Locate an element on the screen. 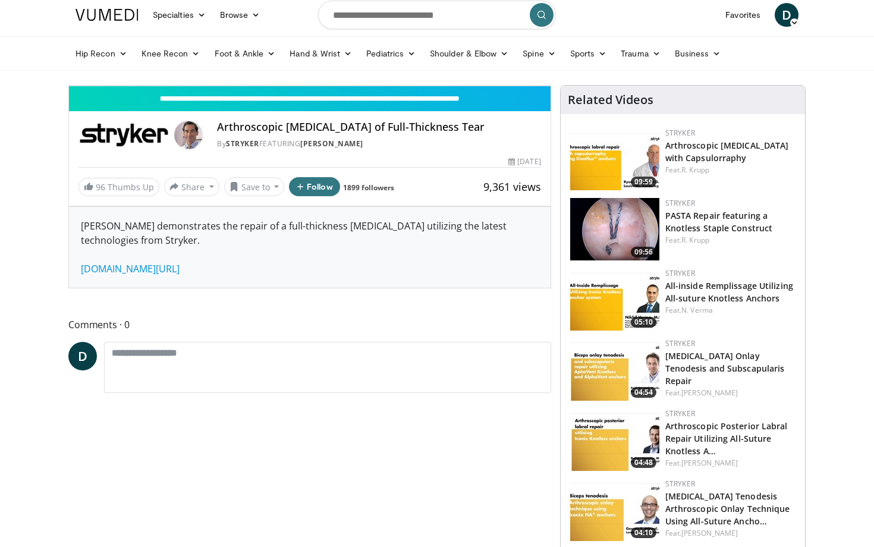 Image resolution: width=874 pixels, height=547 pixels. span: 04:10 is located at coordinates (643, 532).